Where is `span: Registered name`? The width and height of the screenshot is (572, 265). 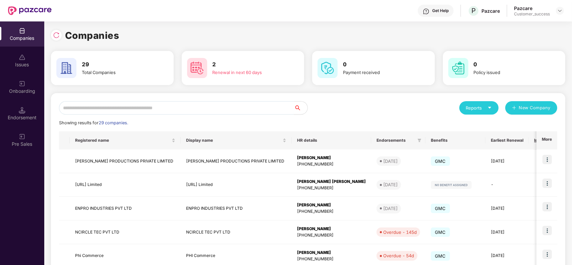 span: Registered name is located at coordinates (123, 140).